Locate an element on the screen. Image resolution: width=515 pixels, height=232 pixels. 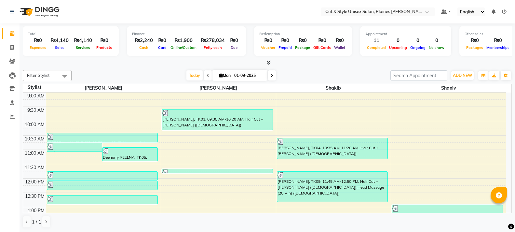
span: Cash is located at coordinates (144, 48).